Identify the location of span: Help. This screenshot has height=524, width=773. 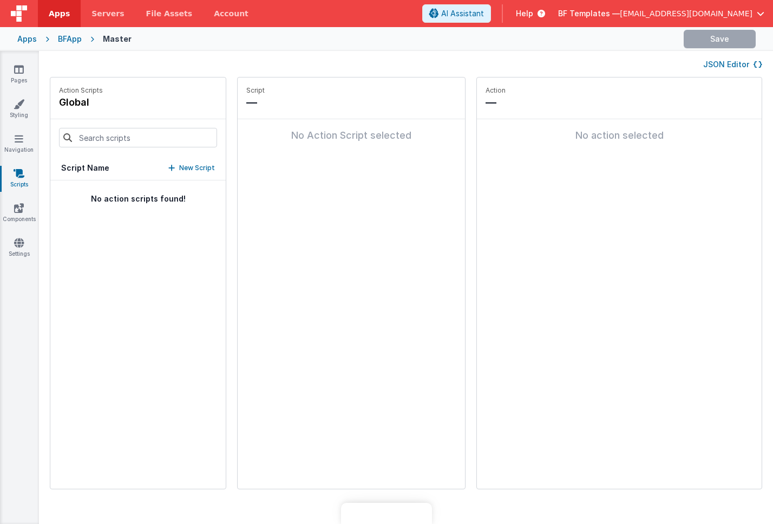
(525, 14).